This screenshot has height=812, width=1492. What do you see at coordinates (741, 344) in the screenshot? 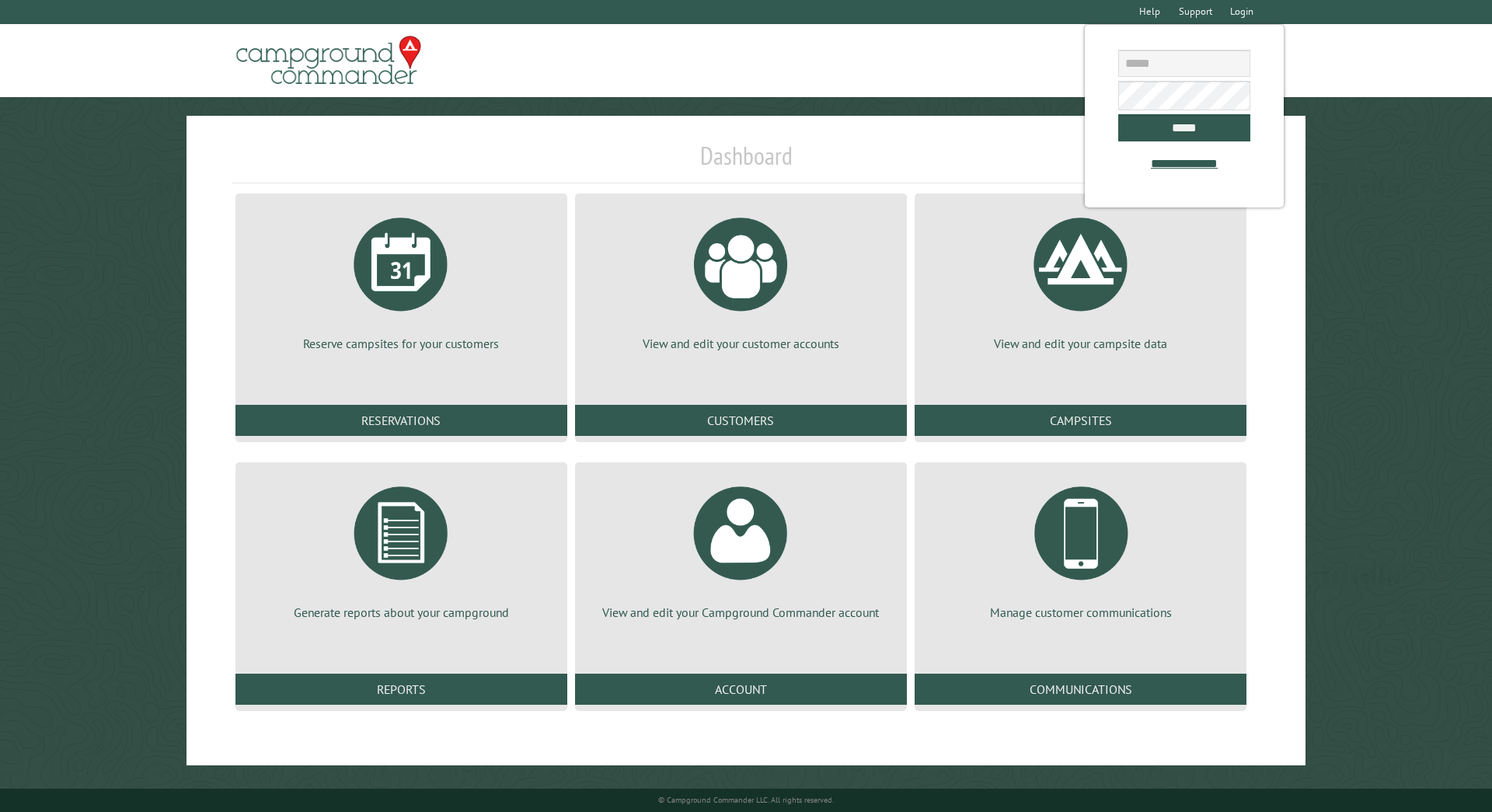
I see `p: View and edit your customer accounts` at bounding box center [741, 344].